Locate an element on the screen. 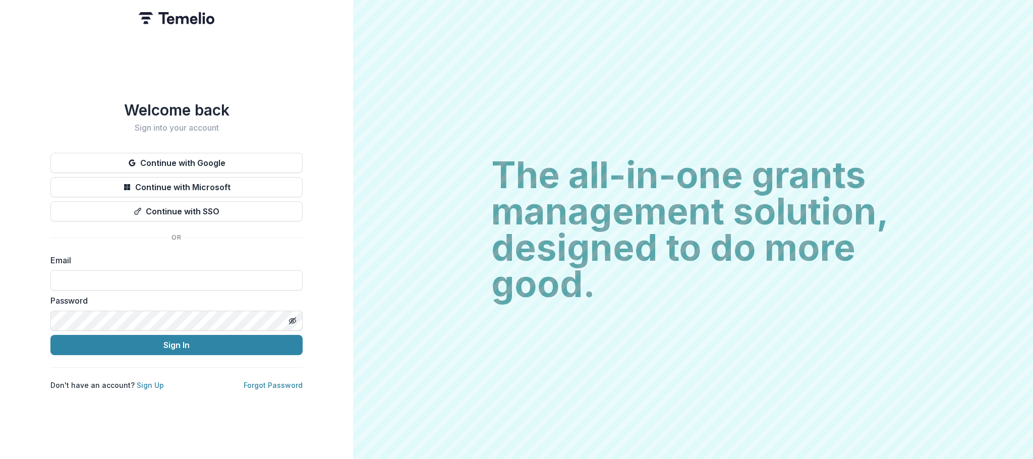 This screenshot has width=1033, height=459. label: Email is located at coordinates (173, 260).